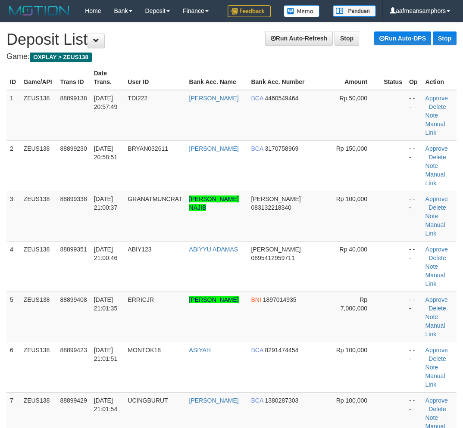 The width and height of the screenshot is (463, 428). I want to click on a: Run Auto-Refresh, so click(299, 38).